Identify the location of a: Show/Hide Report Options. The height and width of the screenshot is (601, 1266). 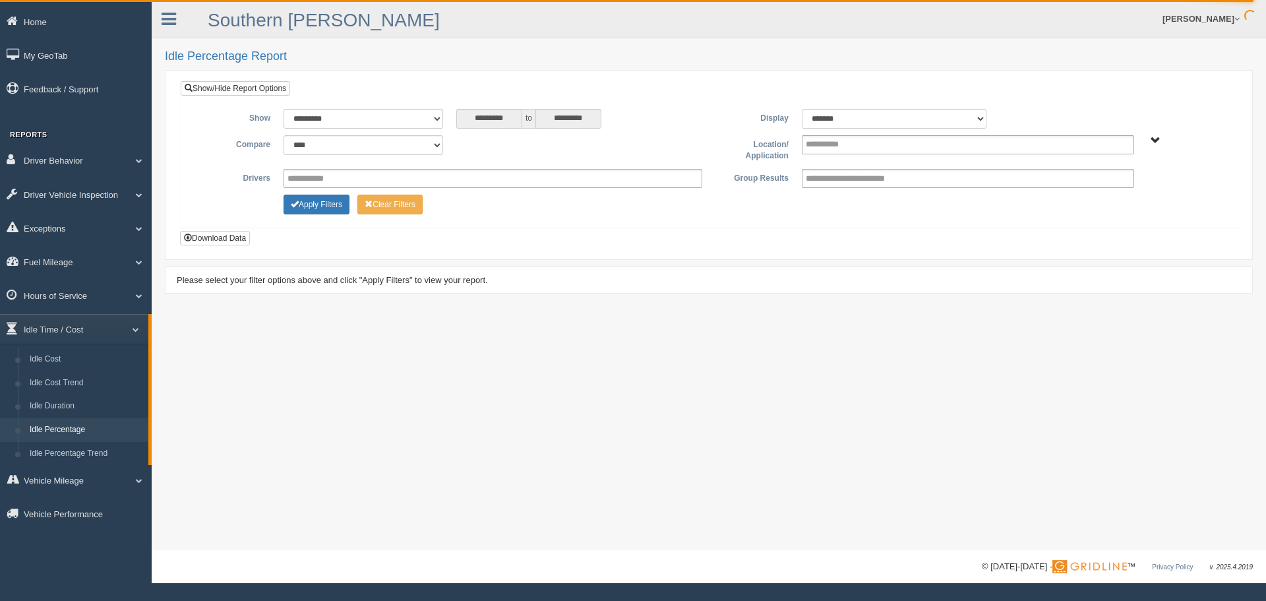
(235, 88).